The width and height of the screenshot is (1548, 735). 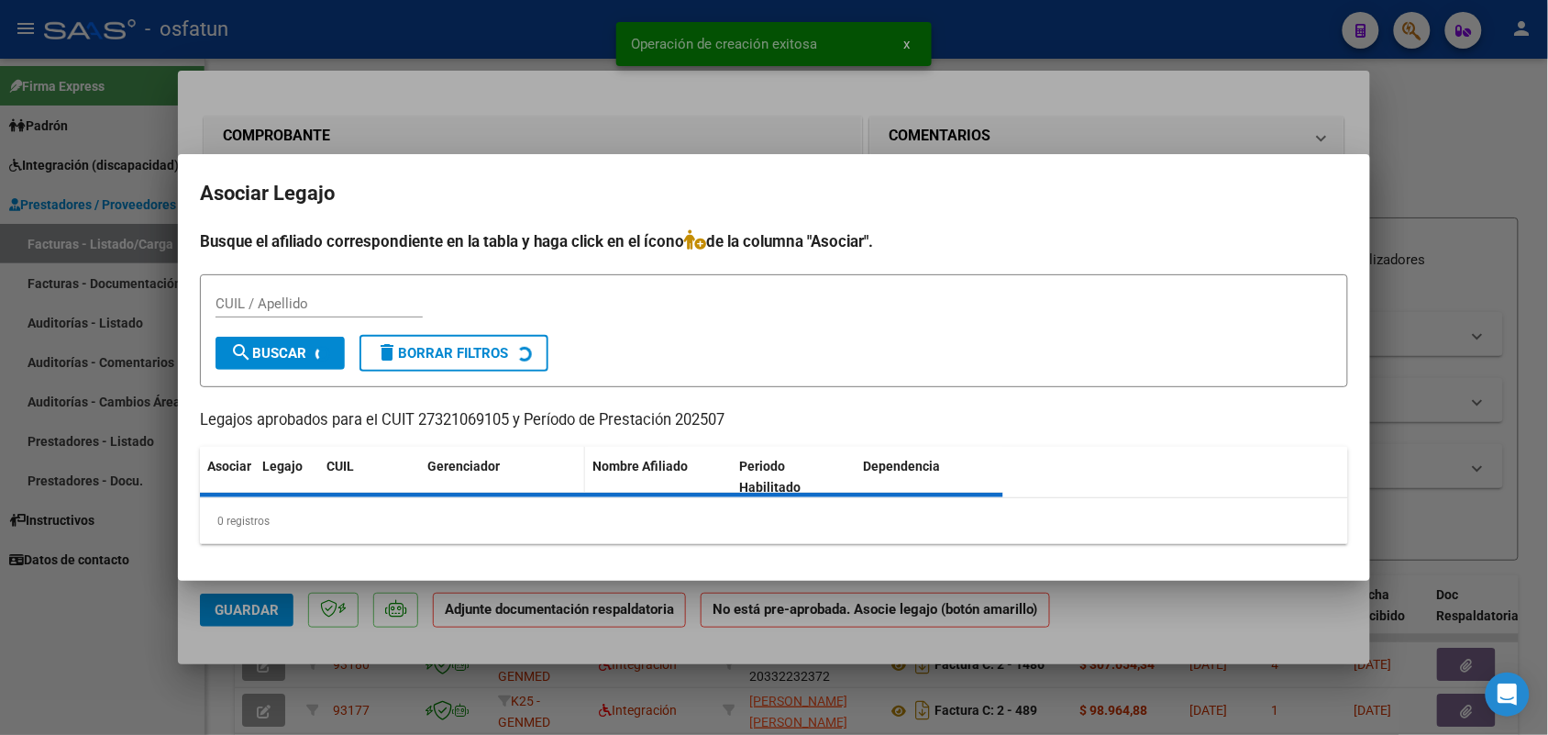 I want to click on datatable-header-cell: Gerenciador, so click(x=503, y=477).